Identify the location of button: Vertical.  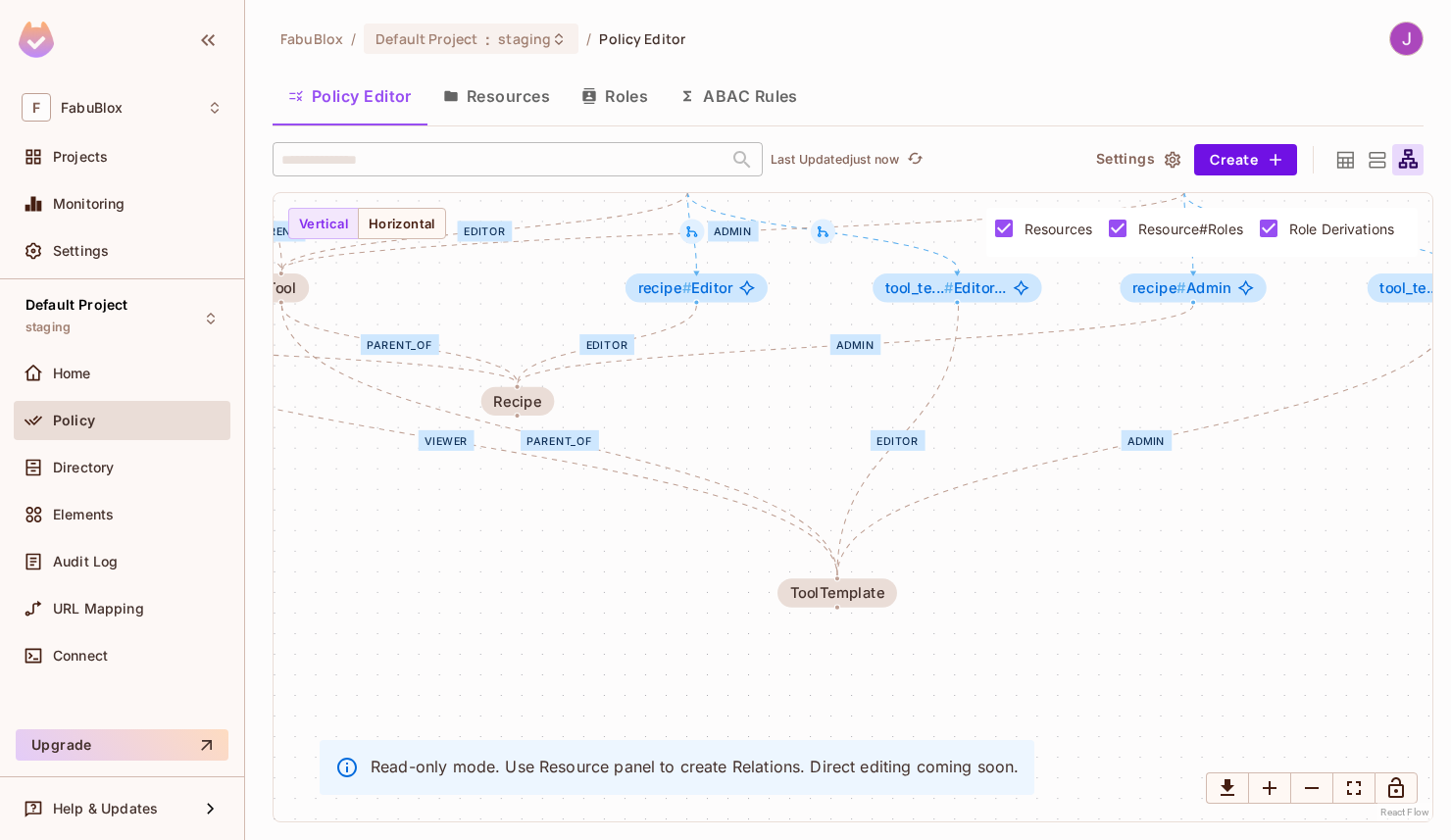
(323, 224).